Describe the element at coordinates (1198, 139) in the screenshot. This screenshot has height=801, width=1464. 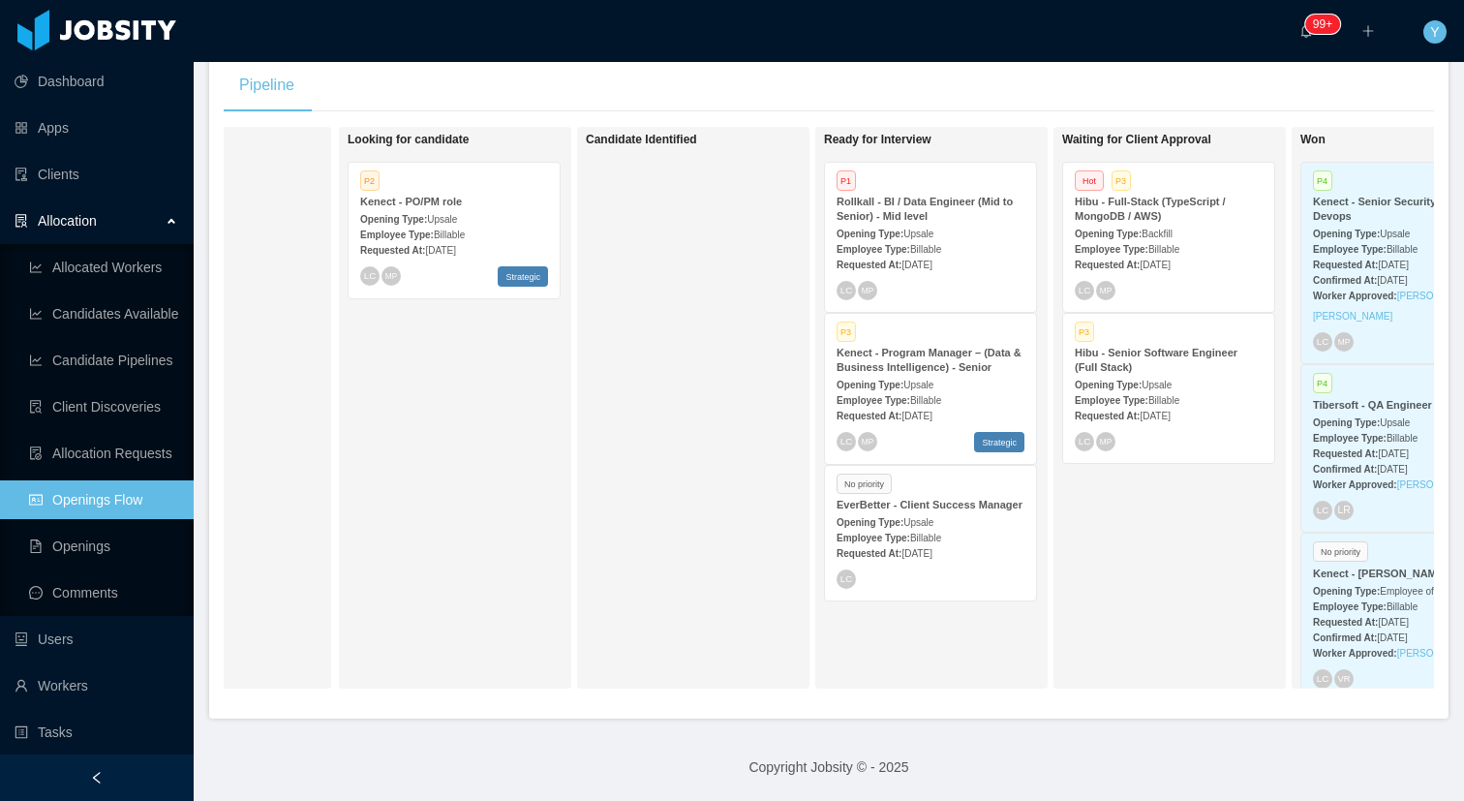
I see `h1: Waiting for Client Approval` at that location.